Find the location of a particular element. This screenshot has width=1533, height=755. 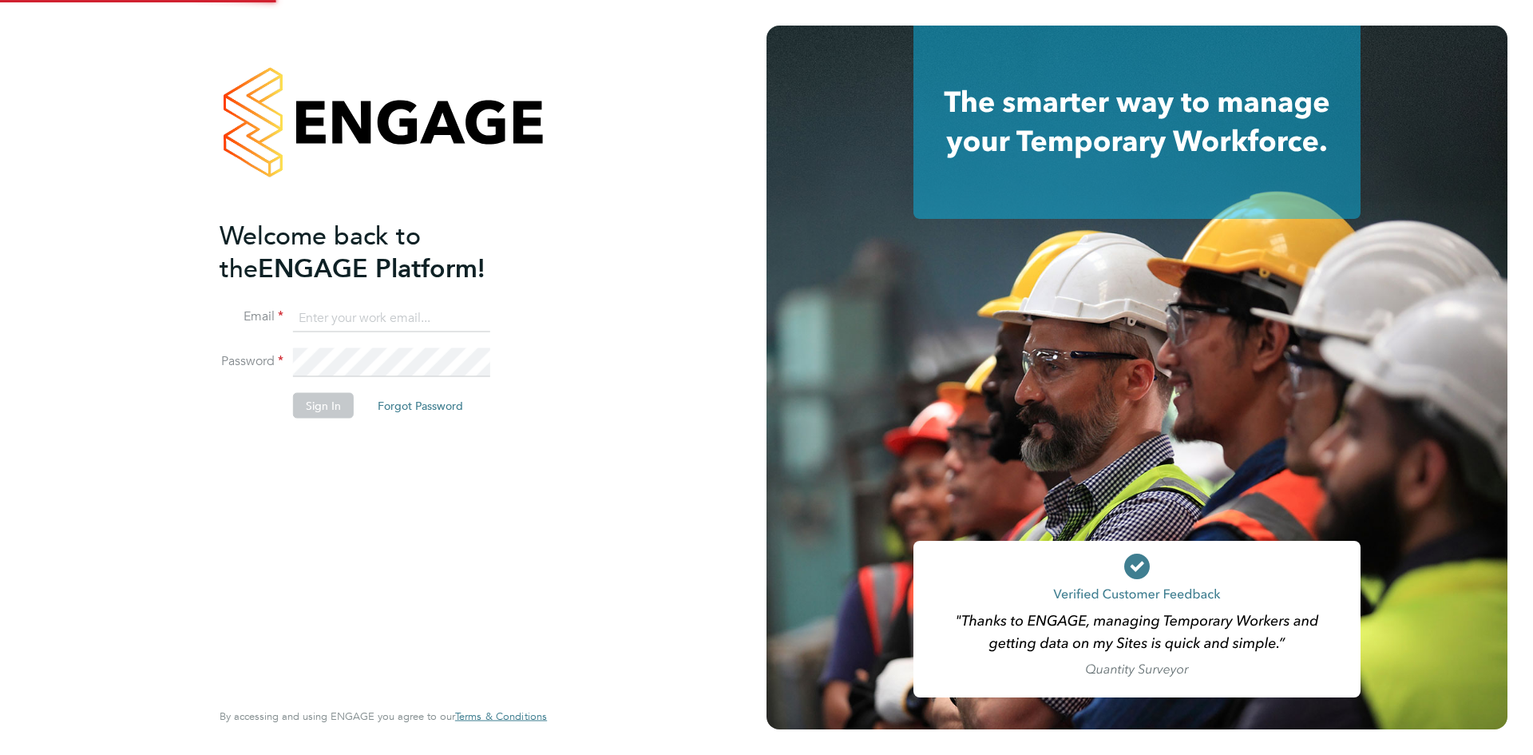

input: Enter your work email... is located at coordinates (391, 318).